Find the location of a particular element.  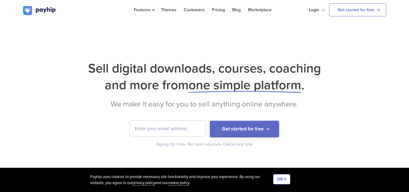

div: Payhip uses cookies to provide necessary site functionality and improve your experience. By using... is located at coordinates (182, 180).